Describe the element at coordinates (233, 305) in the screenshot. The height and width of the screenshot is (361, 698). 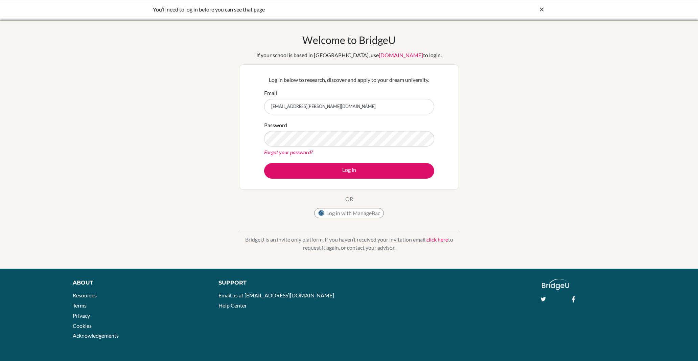
I see `a: Help Center` at that location.